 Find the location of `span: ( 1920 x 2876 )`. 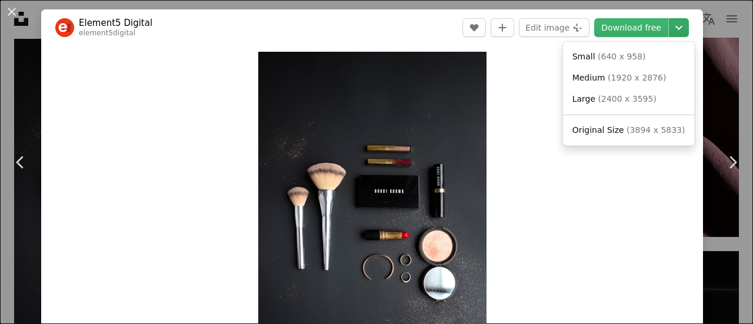

span: ( 1920 x 2876 ) is located at coordinates (636, 78).